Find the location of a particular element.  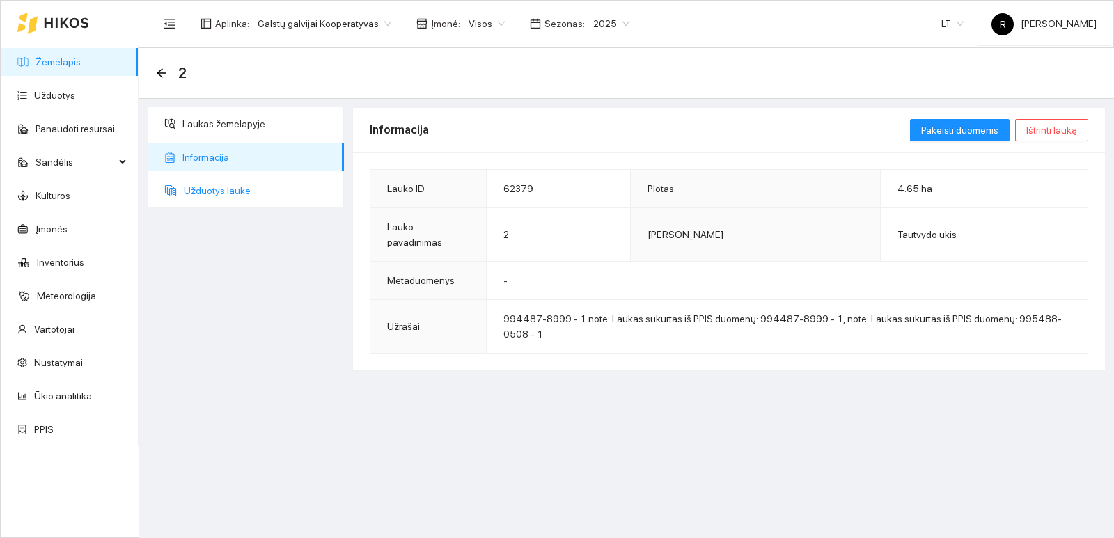

span: arrow-left is located at coordinates (162, 73).